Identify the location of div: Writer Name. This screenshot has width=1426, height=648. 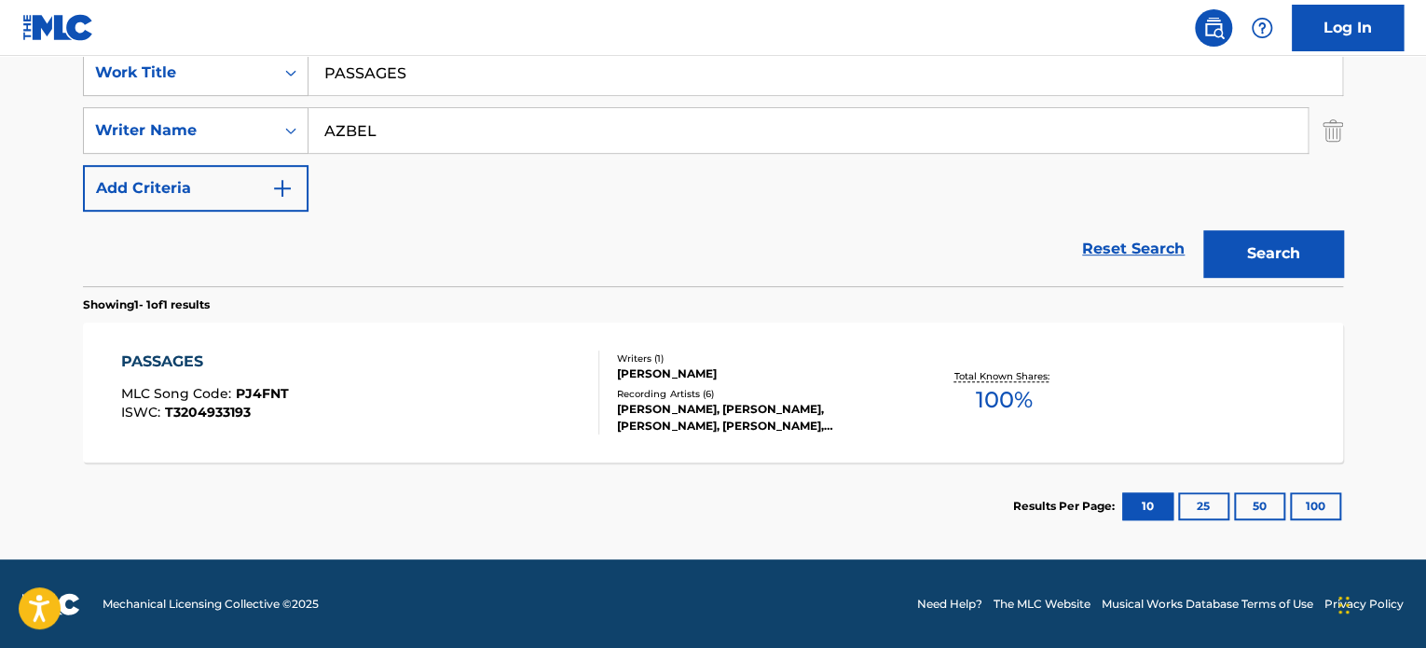
(179, 130).